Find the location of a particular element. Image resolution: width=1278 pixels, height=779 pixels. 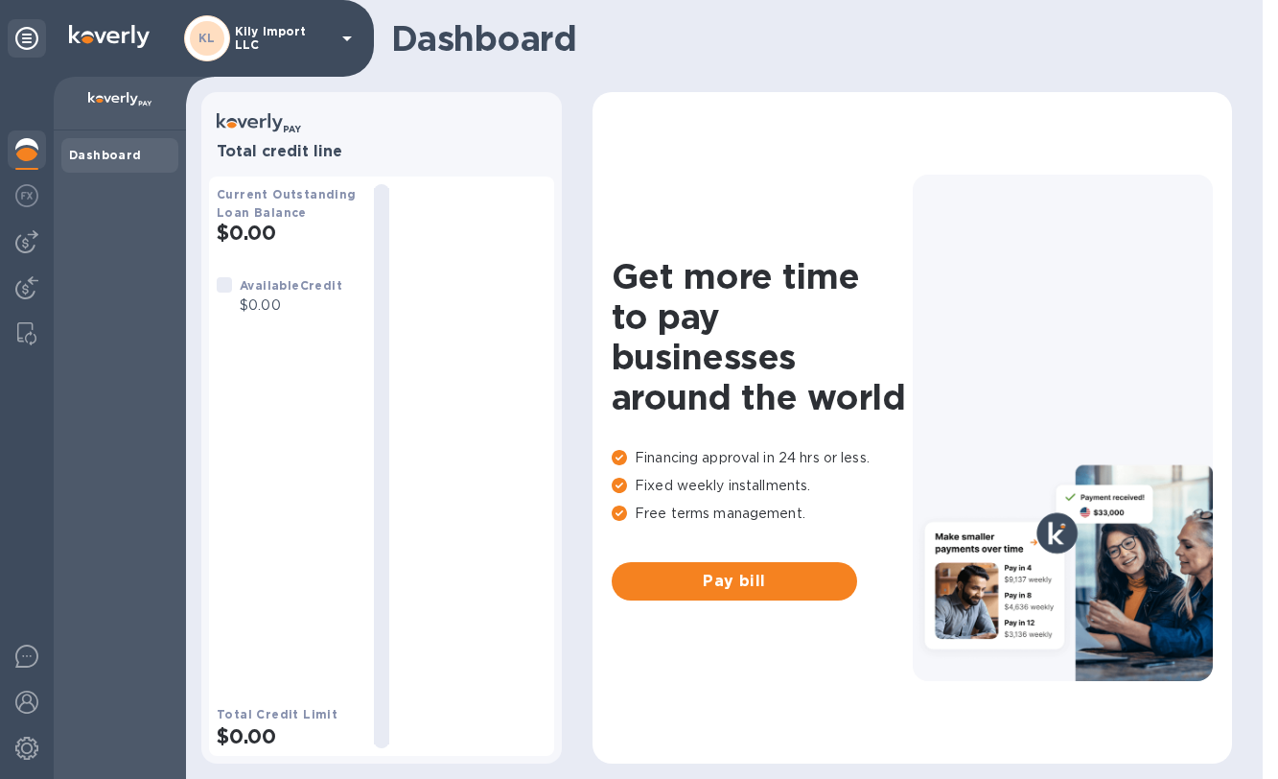

h1: Dashboard is located at coordinates (806, 38).